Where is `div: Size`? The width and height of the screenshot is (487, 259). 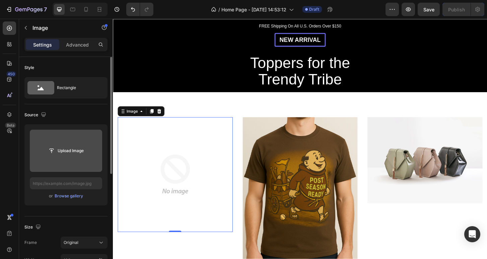 div: Size is located at coordinates (33, 227).